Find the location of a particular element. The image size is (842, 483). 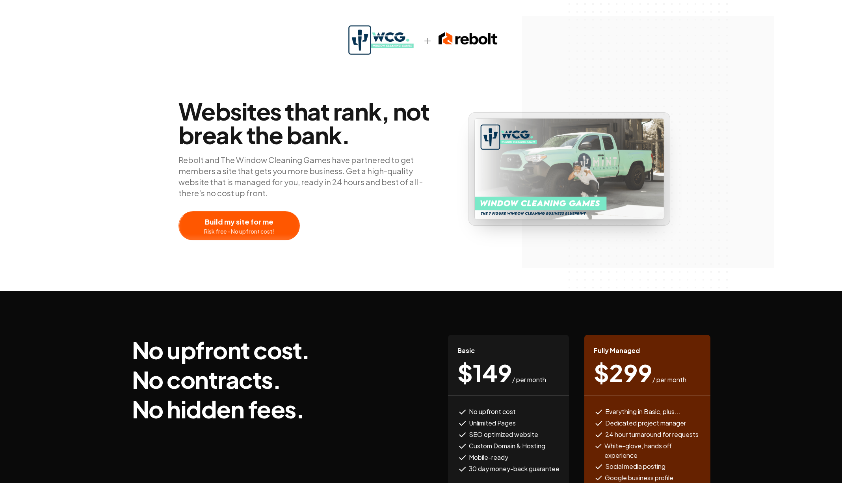

span: Fully Managed is located at coordinates (617, 351).